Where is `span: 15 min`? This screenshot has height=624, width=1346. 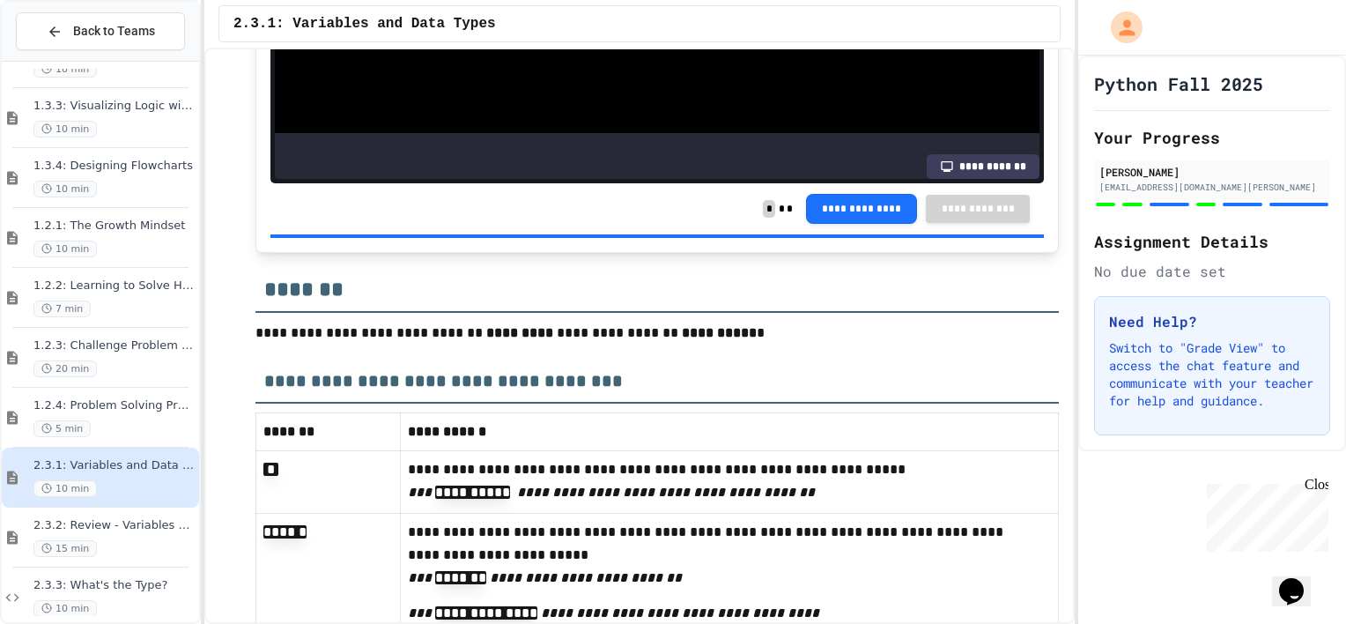
span: 15 min is located at coordinates (65, 548).